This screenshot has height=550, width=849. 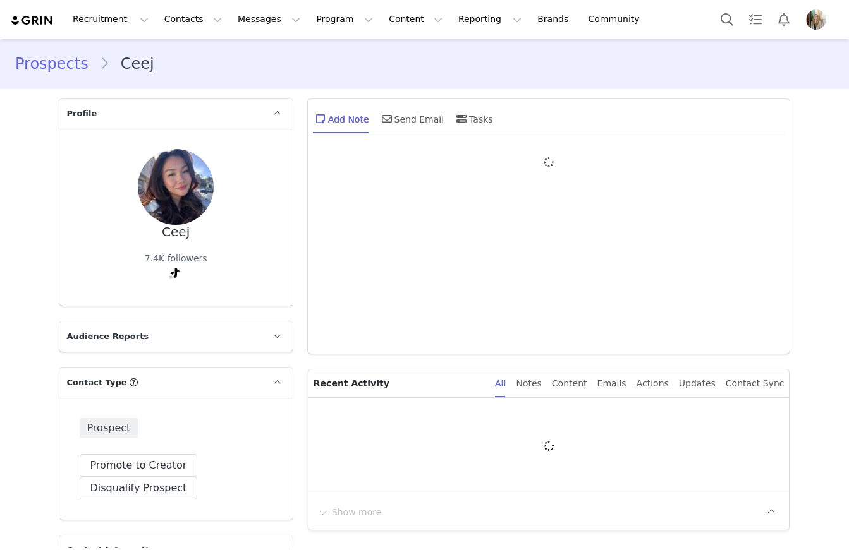 What do you see at coordinates (411, 119) in the screenshot?
I see `div: Send Email` at bounding box center [411, 119].